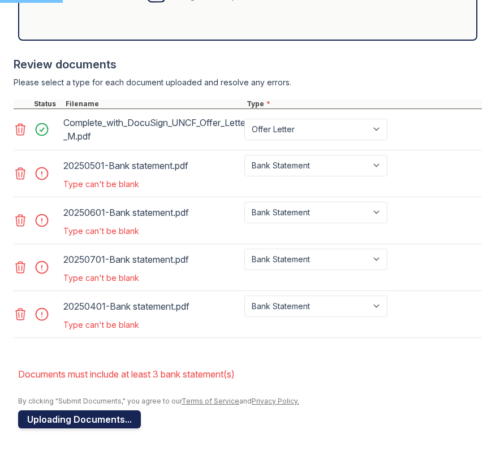 This screenshot has height=451, width=500. I want to click on a: Privacy Policy., so click(275, 401).